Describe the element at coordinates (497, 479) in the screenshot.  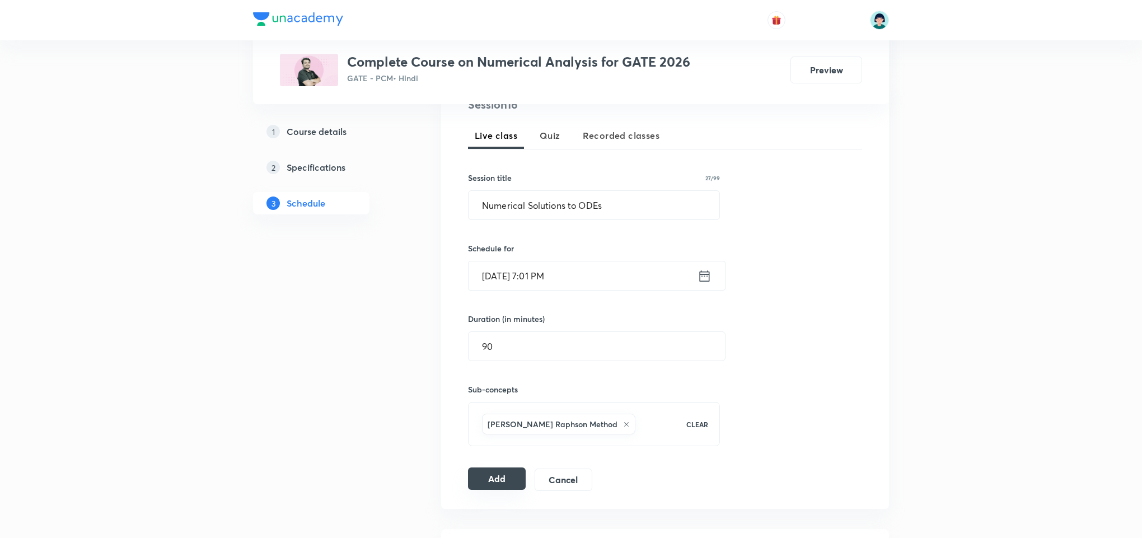
I see `button: Add` at that location.